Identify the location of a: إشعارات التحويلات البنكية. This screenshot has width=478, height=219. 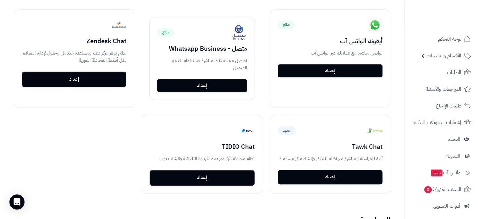
(442, 122).